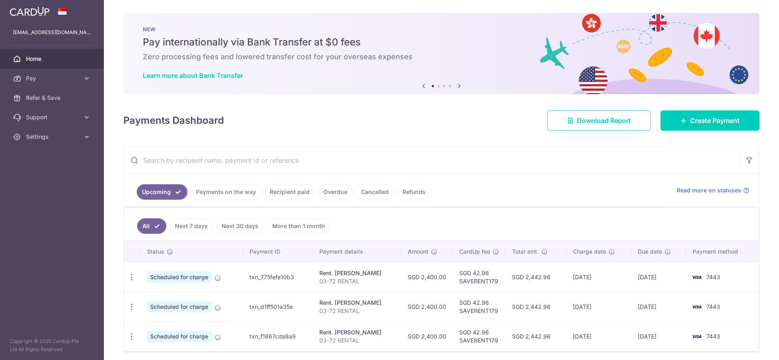 The height and width of the screenshot is (360, 779). Describe the element at coordinates (722, 252) in the screenshot. I see `th: Payment method` at that location.